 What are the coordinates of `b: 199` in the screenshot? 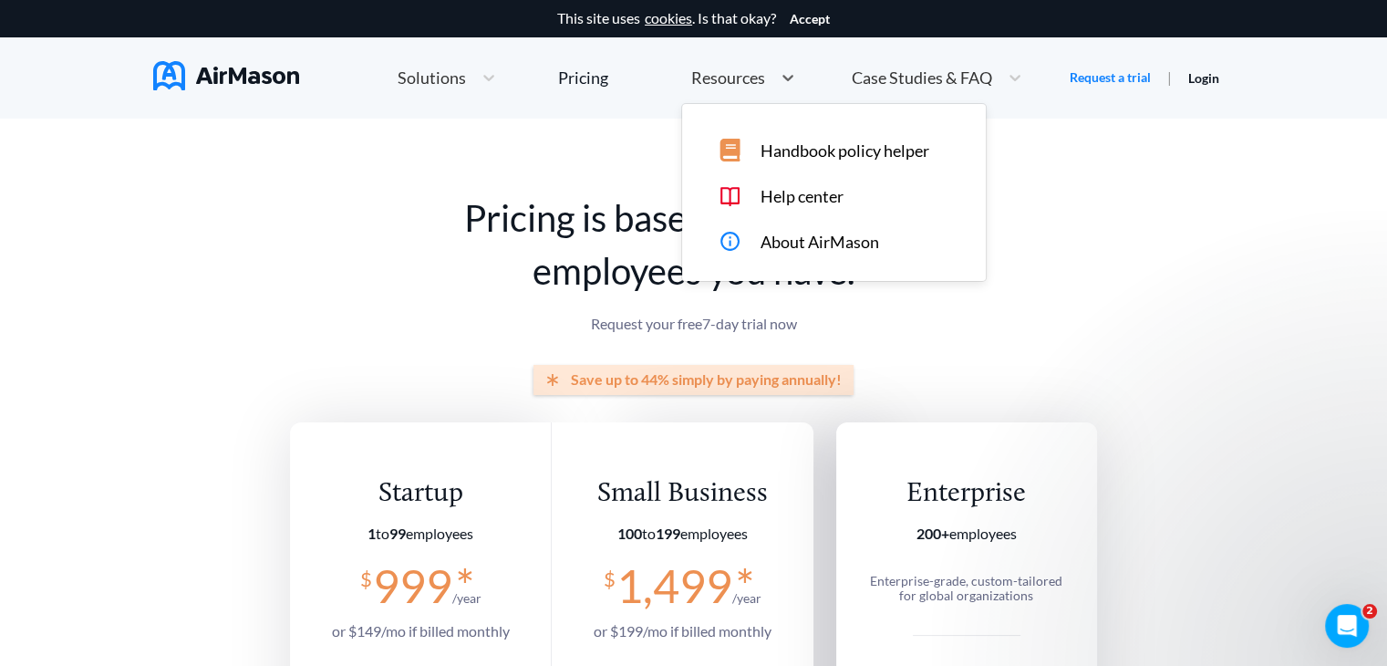 It's located at (668, 533).